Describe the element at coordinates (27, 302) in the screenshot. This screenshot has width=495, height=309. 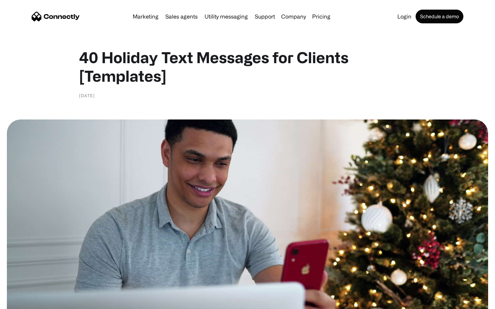
I see `ul: Language list` at that location.